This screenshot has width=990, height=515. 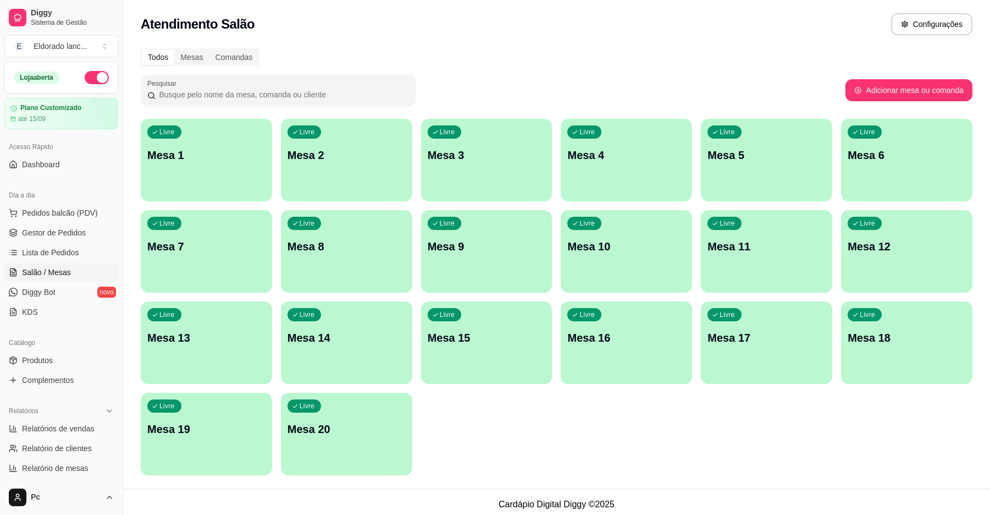 What do you see at coordinates (61, 164) in the screenshot?
I see `a: Dashboard` at bounding box center [61, 164].